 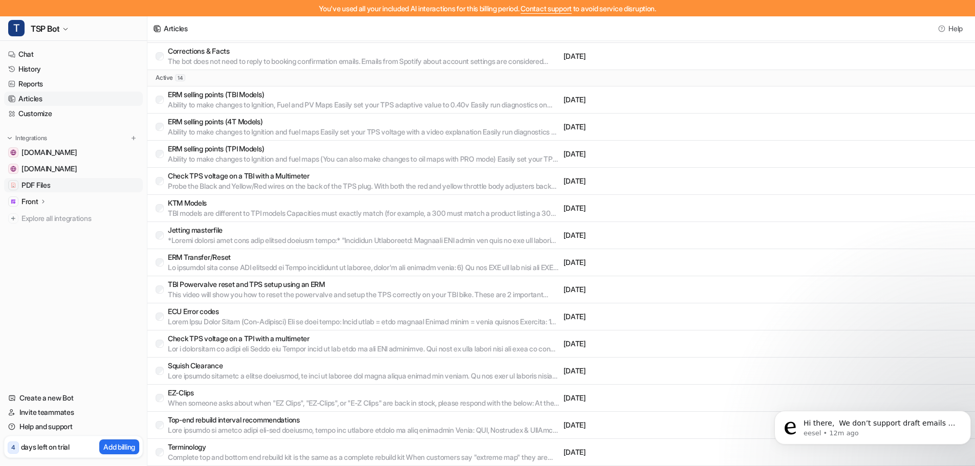 What do you see at coordinates (363, 149) in the screenshot?
I see `p: ERM selling points (TPI Models)` at bounding box center [363, 149].